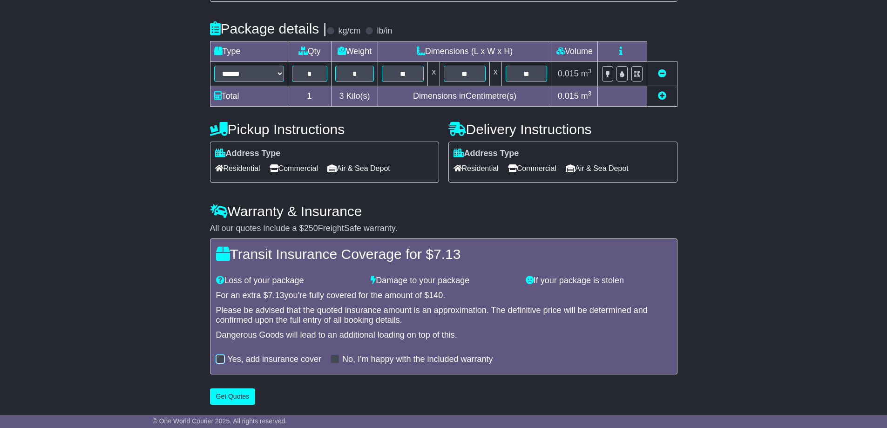  Describe the element at coordinates (289, 281) in the screenshot. I see `div: Loss of your package` at that location.